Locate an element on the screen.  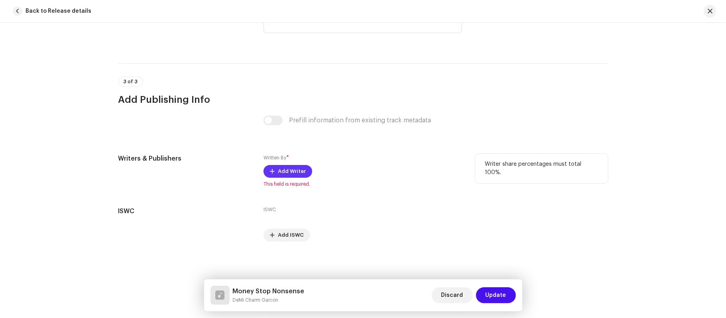
button: Add ISWC is located at coordinates (287, 235).